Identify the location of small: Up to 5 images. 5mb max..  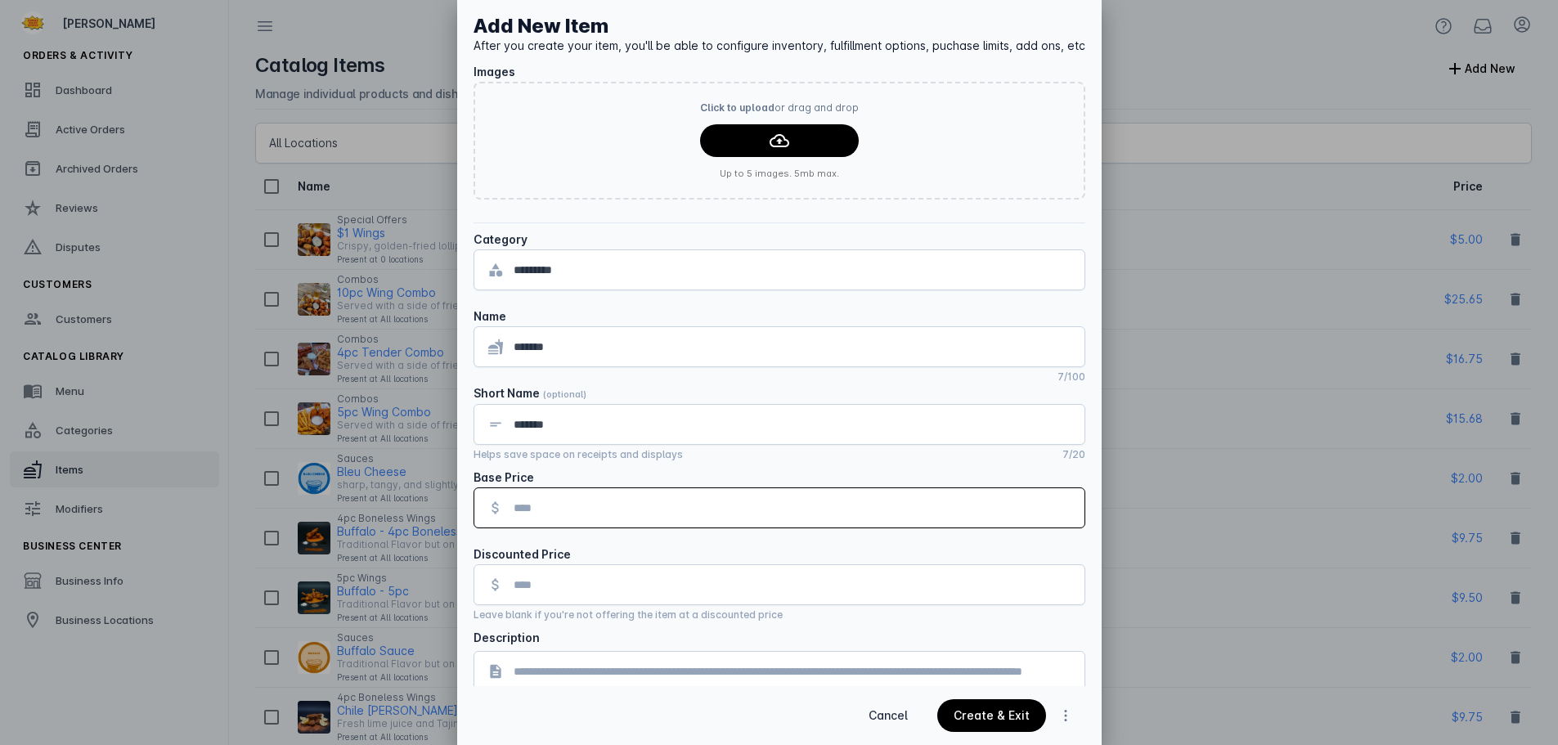
(780, 173).